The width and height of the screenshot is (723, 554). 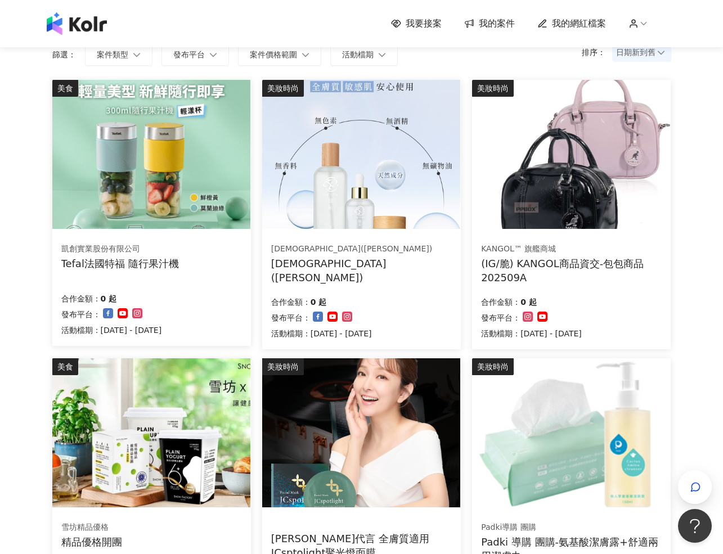 I want to click on img: KANGOL 皮革小方包 商品資交, so click(x=571, y=154).